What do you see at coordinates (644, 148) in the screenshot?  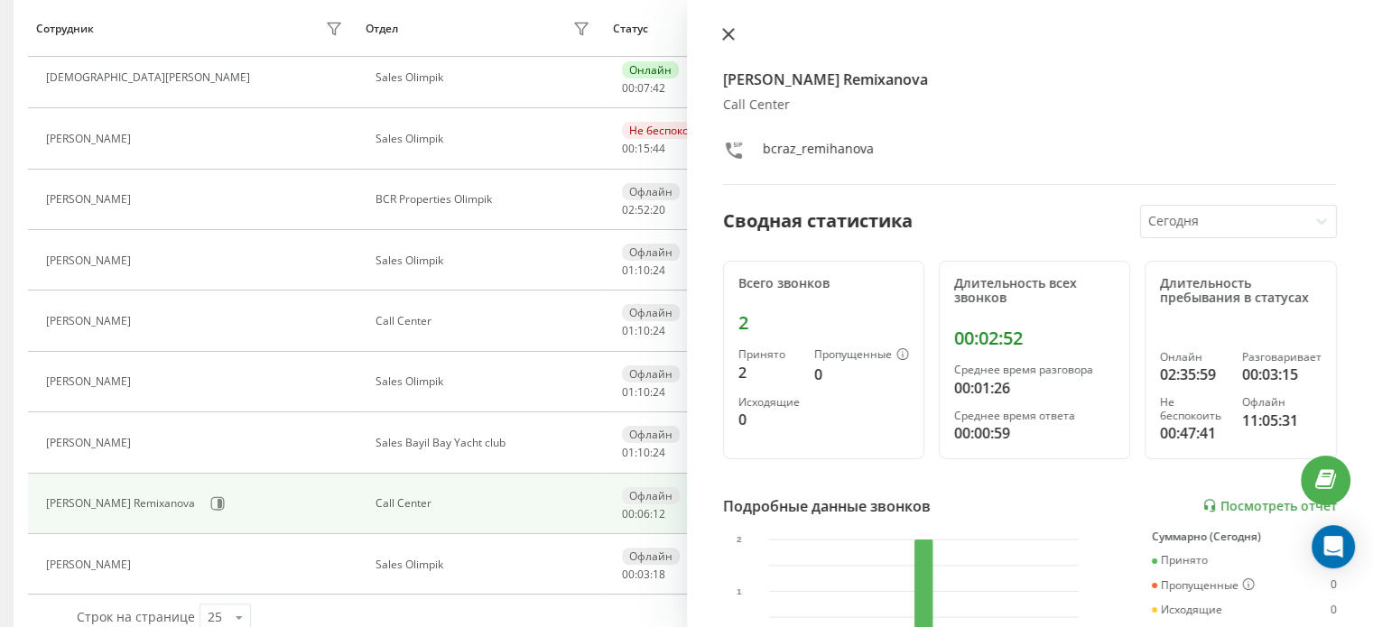 I see `span: 15` at bounding box center [644, 148].